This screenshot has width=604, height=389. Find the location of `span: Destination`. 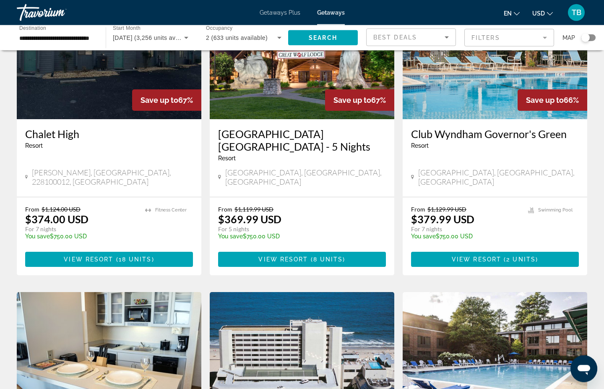

span: Destination is located at coordinates (33, 28).